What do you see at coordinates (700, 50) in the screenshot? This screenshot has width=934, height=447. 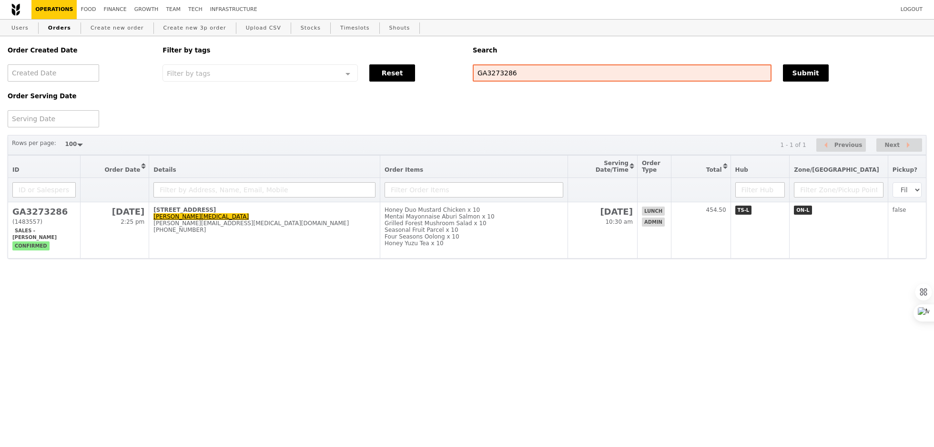 I see `h5: Search` at bounding box center [700, 50].